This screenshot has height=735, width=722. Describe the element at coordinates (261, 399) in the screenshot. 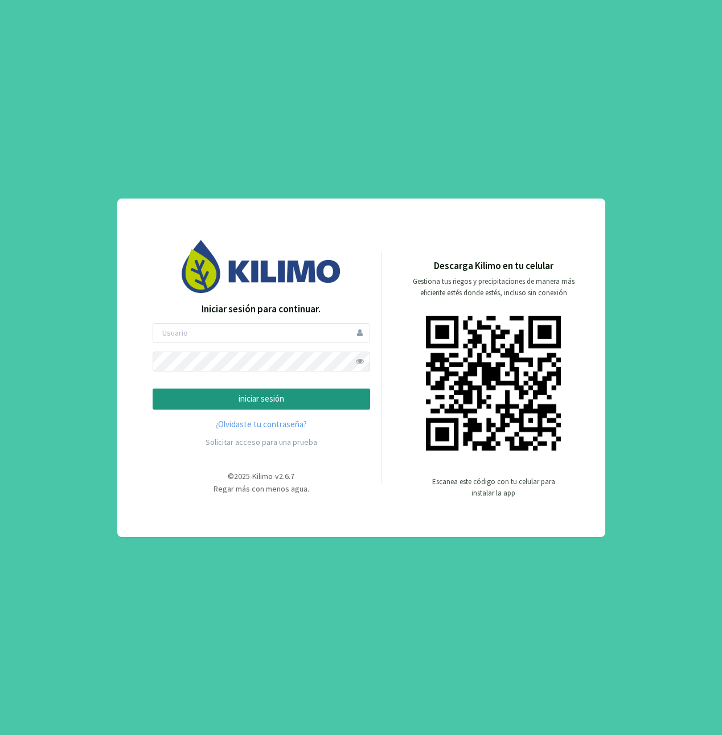

I see `button: iniciar sesión` at that location.